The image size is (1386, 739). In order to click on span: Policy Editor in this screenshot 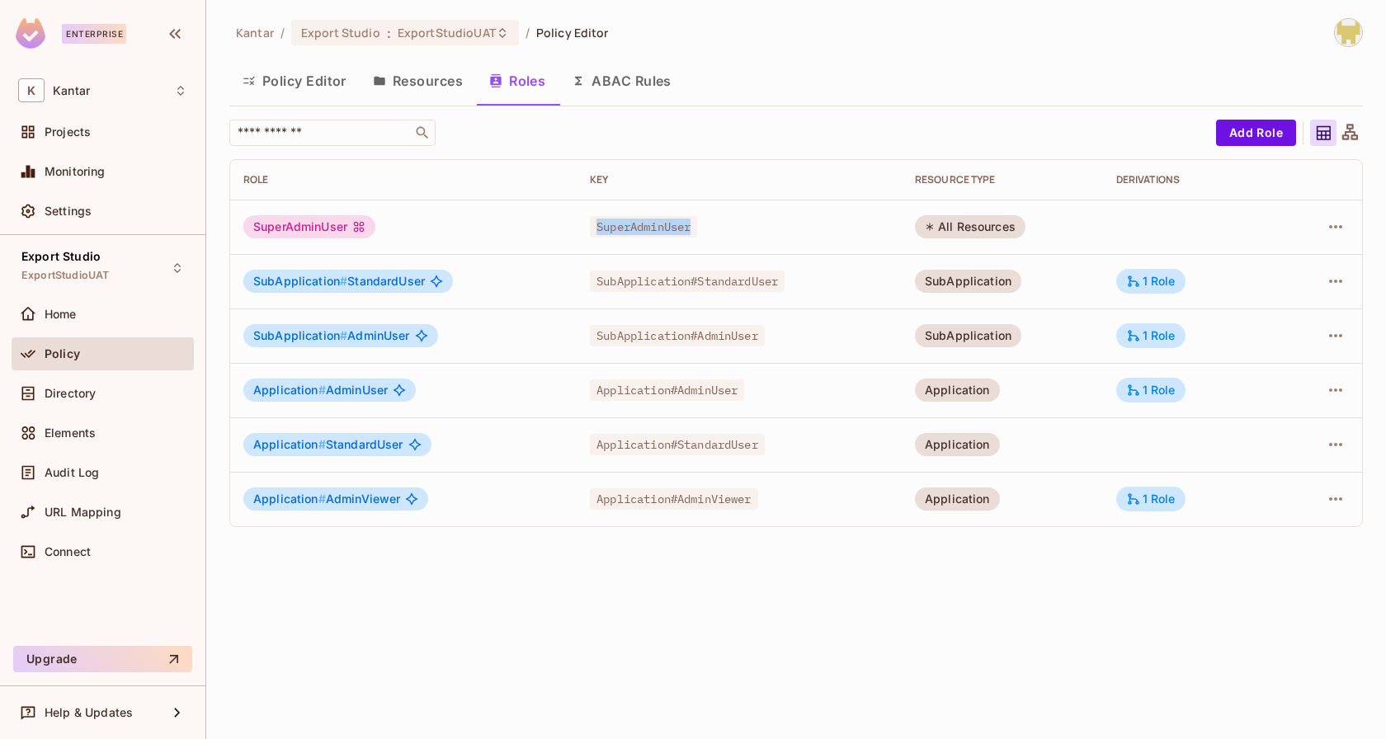, I will do `click(573, 32)`.